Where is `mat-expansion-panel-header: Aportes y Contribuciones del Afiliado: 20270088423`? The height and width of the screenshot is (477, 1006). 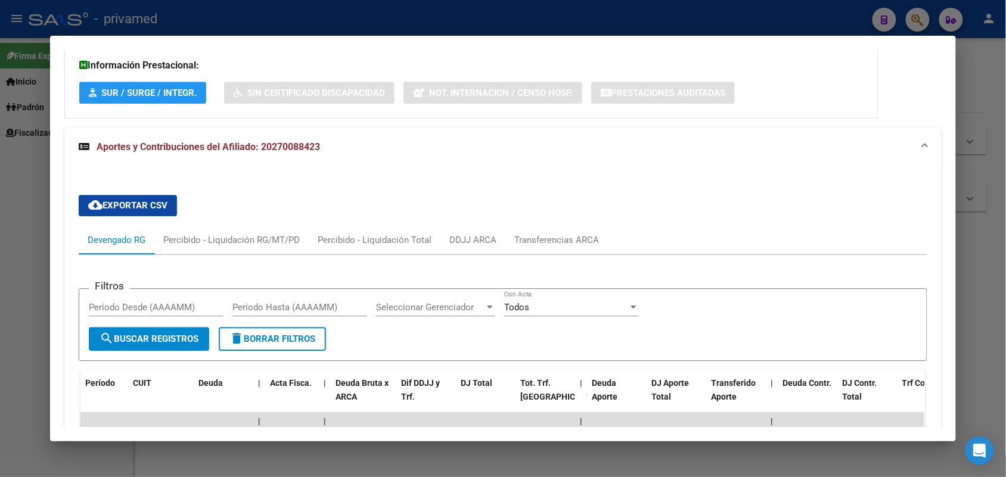
mat-expansion-panel-header: Aportes y Contribuciones del Afiliado: 20270088423 is located at coordinates (502, 147).